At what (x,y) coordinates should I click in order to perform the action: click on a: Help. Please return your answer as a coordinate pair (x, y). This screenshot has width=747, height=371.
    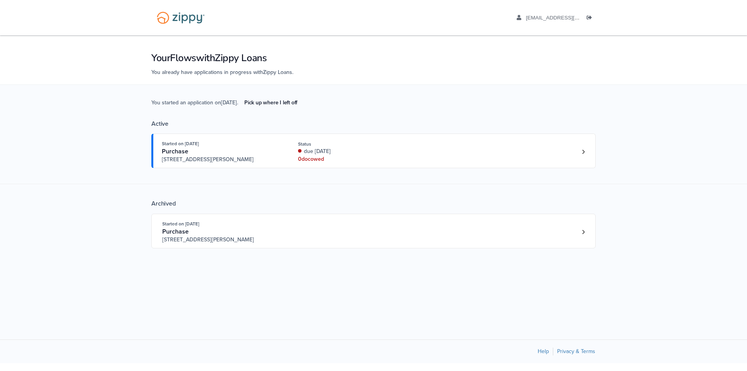
    Looking at the image, I should click on (543, 351).